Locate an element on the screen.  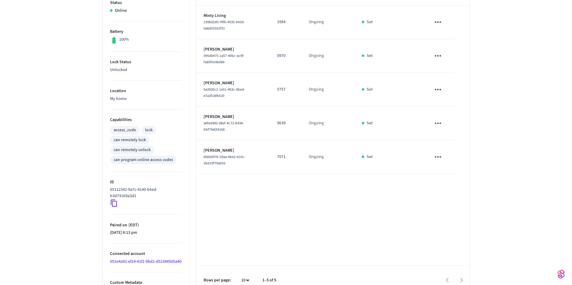
span: 095d8475-1a57-40bc-ac9f-fa85f0146d8b is located at coordinates (224, 59).